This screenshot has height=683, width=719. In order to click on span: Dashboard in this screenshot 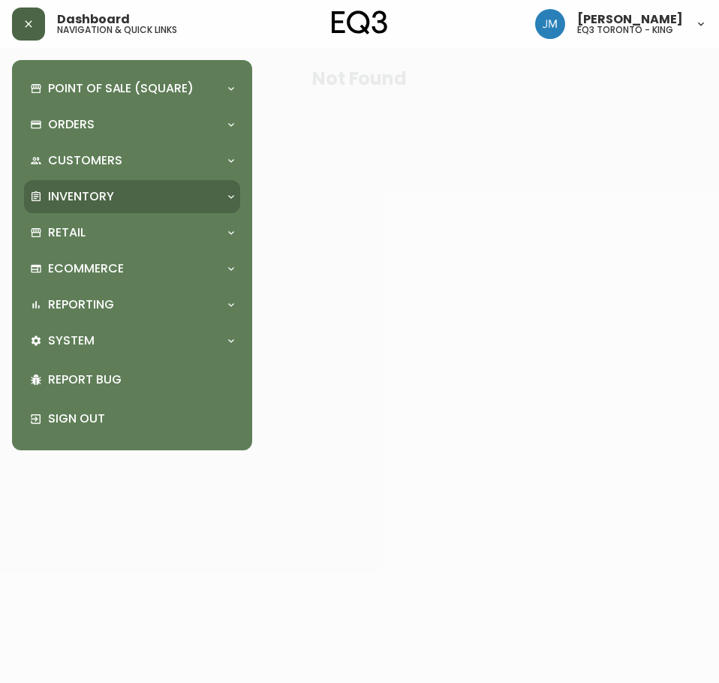, I will do `click(93, 20)`.